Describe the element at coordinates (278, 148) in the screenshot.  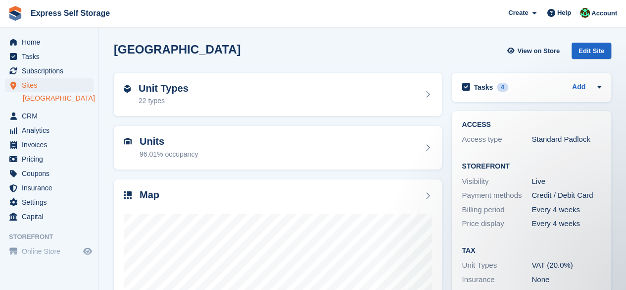
I see `a: Units 96.01% occupancy` at that location.